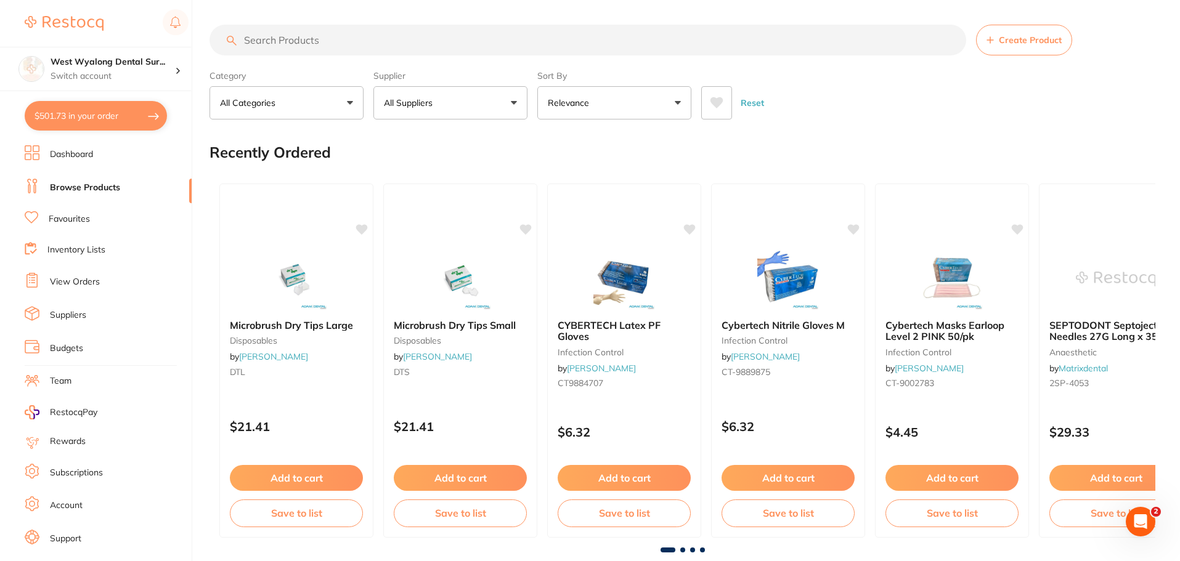 The width and height of the screenshot is (1180, 561). What do you see at coordinates (71, 155) in the screenshot?
I see `a: Dashboard` at bounding box center [71, 155].